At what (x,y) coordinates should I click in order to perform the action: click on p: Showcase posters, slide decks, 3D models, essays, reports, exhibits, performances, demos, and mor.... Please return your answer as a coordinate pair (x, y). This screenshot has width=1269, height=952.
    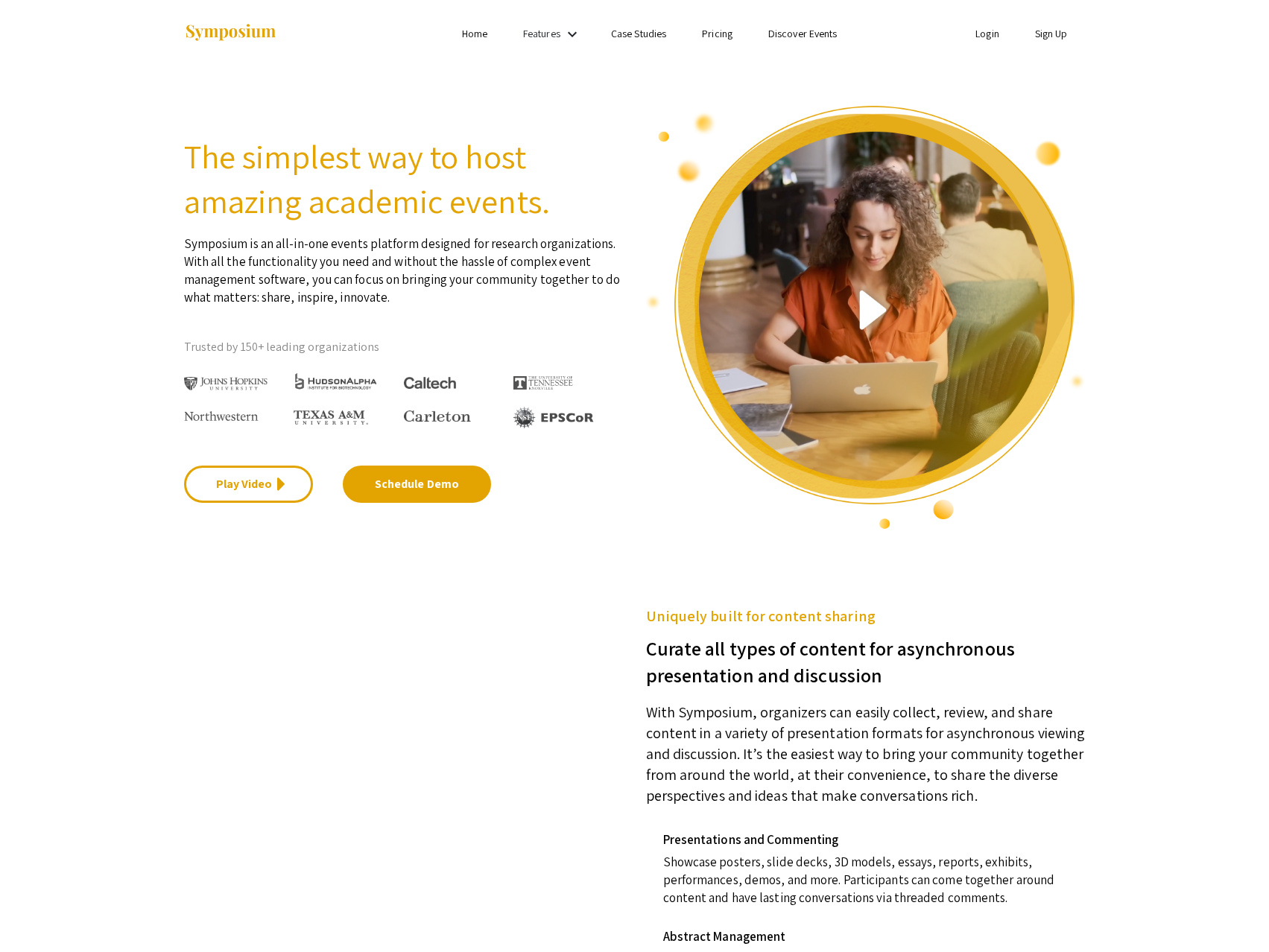
    Looking at the image, I should click on (869, 877).